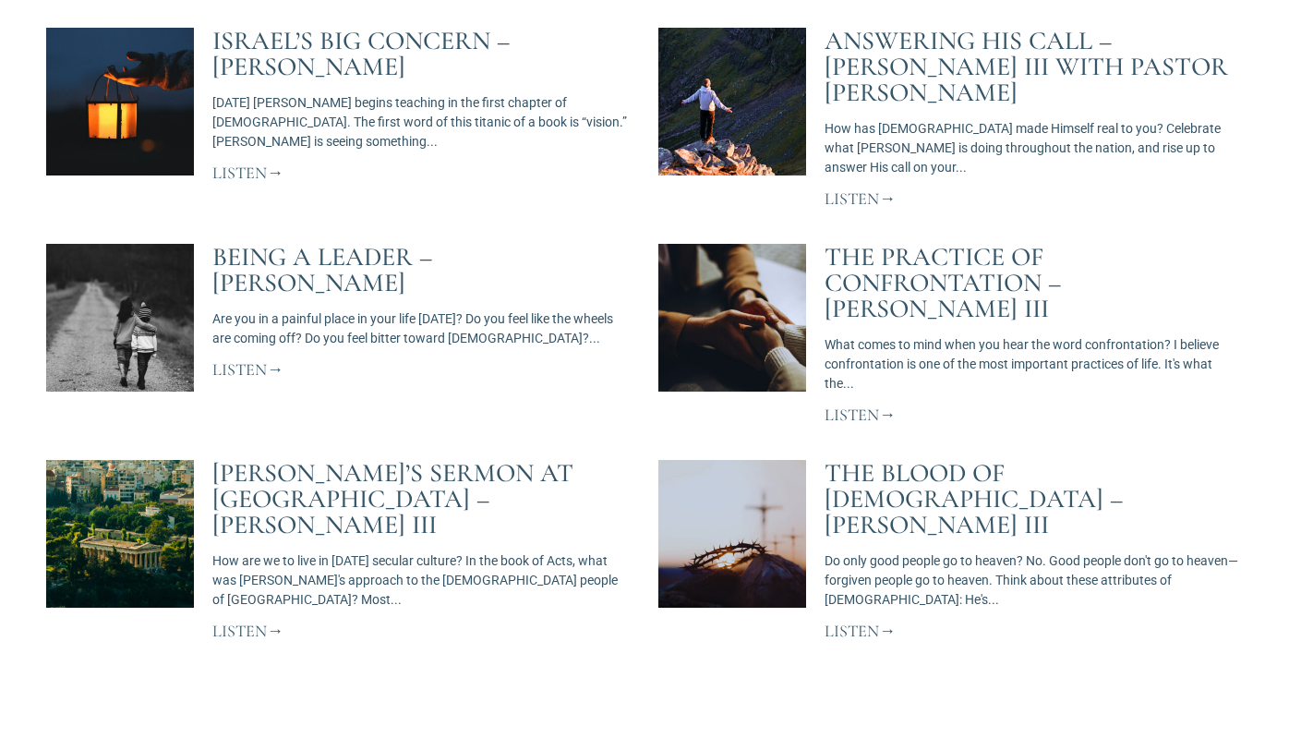  Describe the element at coordinates (247, 173) in the screenshot. I see `a: Read more about Israel’s Big Concern – Dr. Mark Gignilliat` at that location.